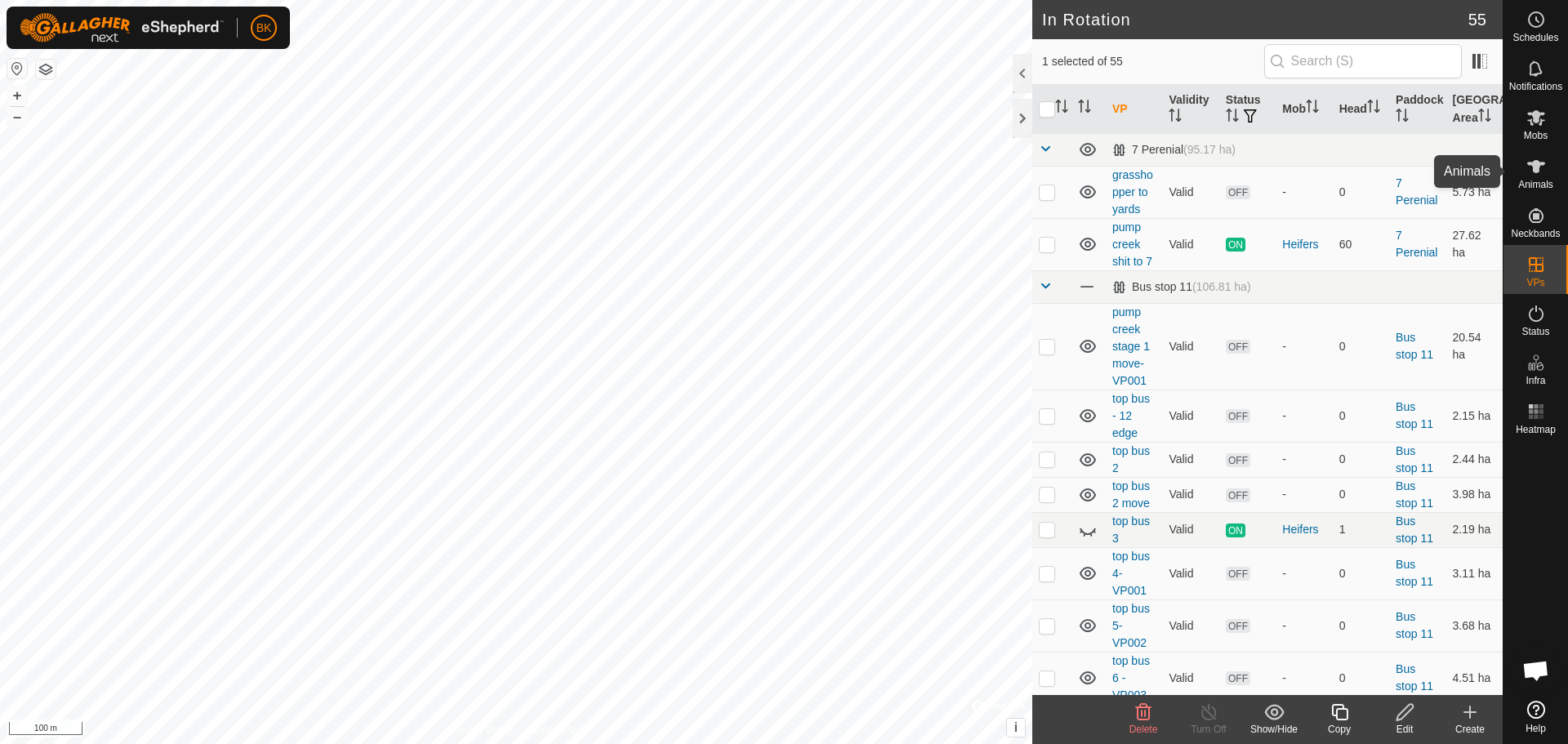  I want to click on span: Mobs, so click(1535, 136).